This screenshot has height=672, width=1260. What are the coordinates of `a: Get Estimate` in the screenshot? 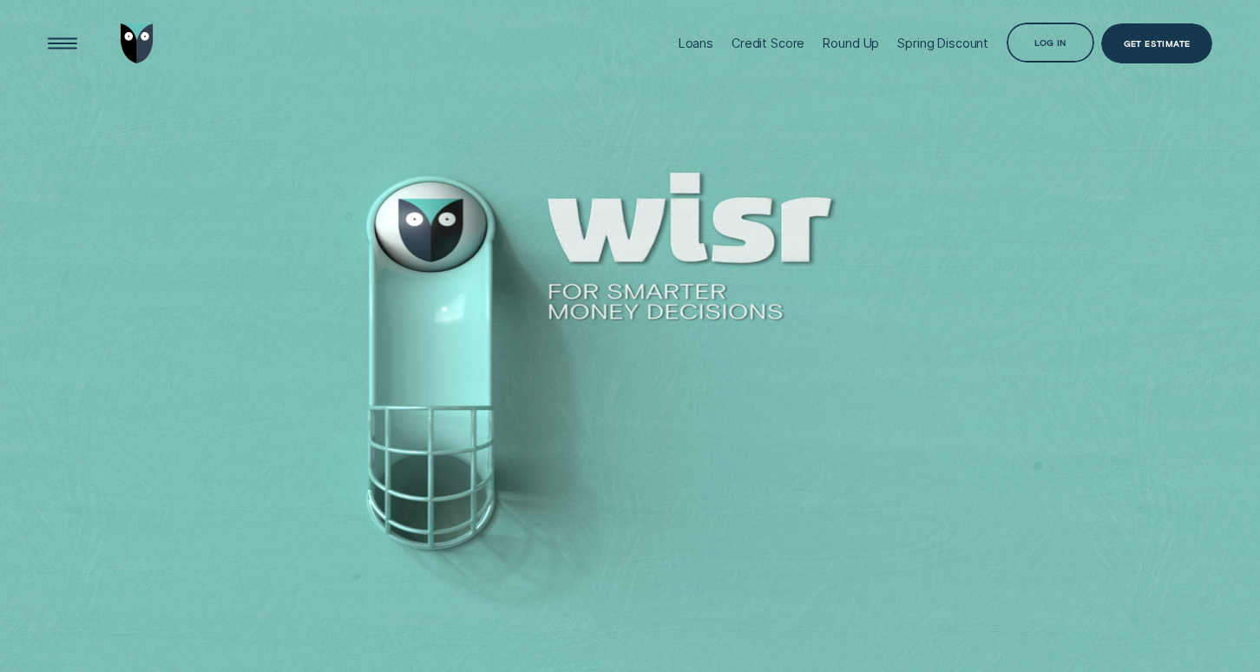 It's located at (1156, 43).